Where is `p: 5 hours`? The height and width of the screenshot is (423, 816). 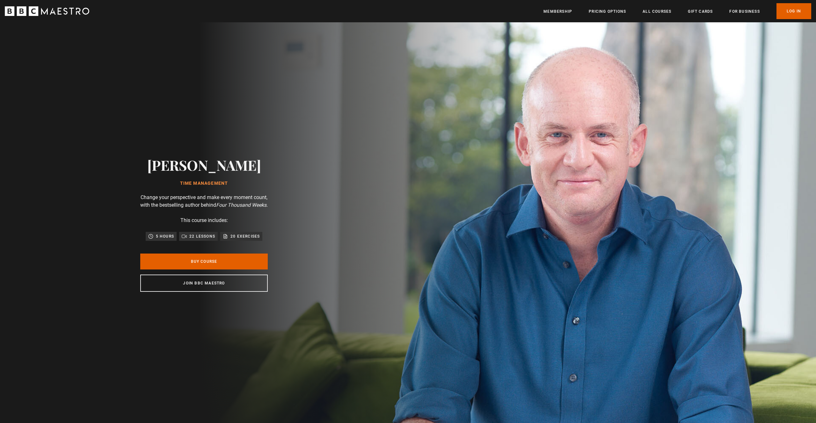
p: 5 hours is located at coordinates (165, 237).